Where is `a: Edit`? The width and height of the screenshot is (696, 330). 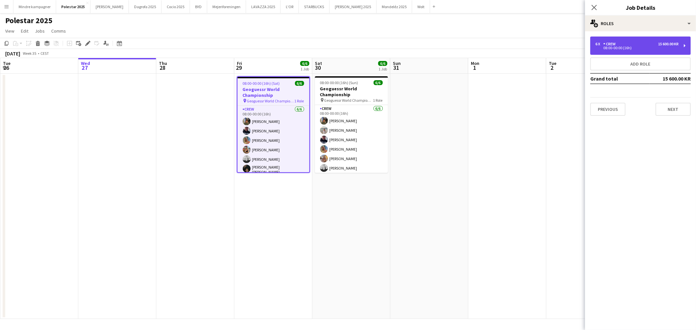 a: Edit is located at coordinates (24, 31).